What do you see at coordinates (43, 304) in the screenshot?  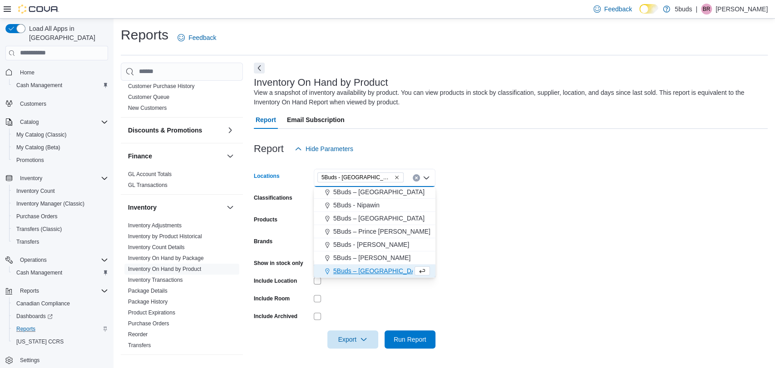 I see `span: Canadian Compliance` at bounding box center [43, 304].